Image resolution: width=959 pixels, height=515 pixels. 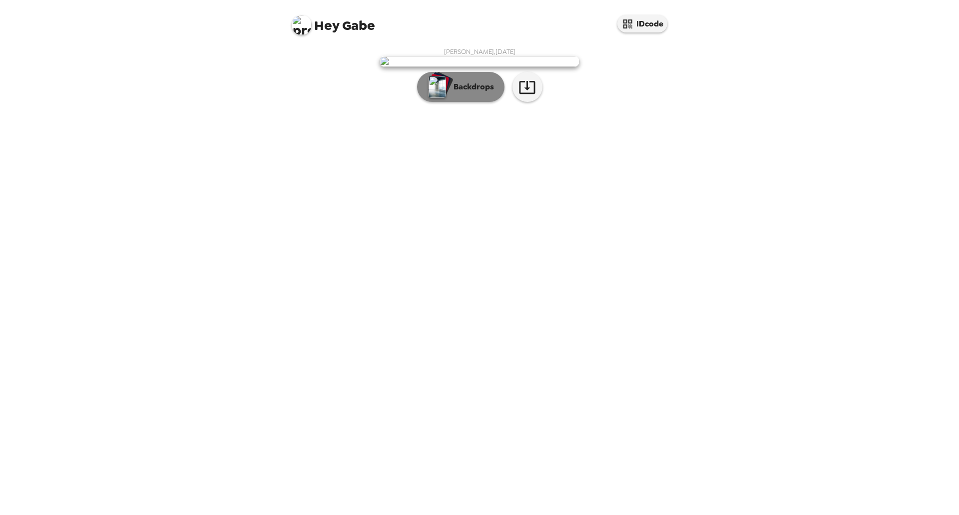 I want to click on img: user, so click(x=479, y=61).